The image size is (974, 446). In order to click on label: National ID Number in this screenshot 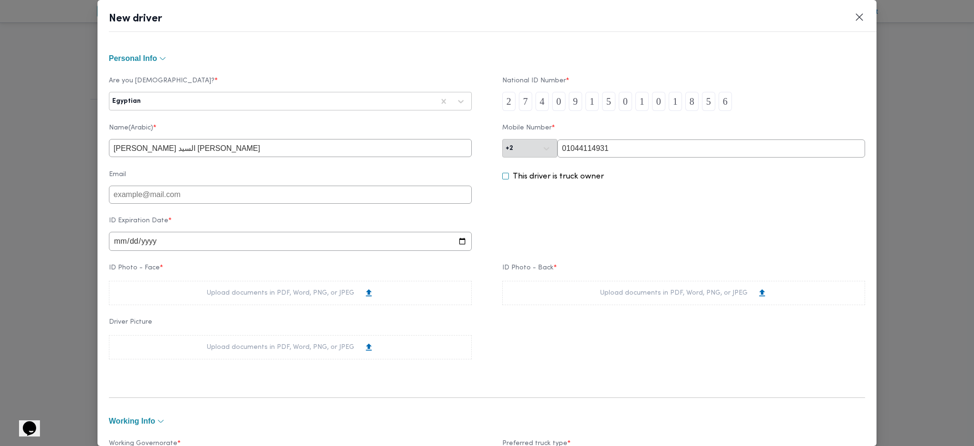, I will do `click(684, 84)`.